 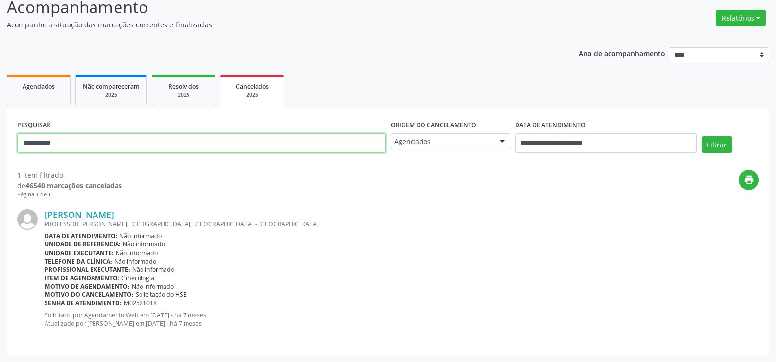 I want to click on span: Solicitação do HSE, so click(x=161, y=294).